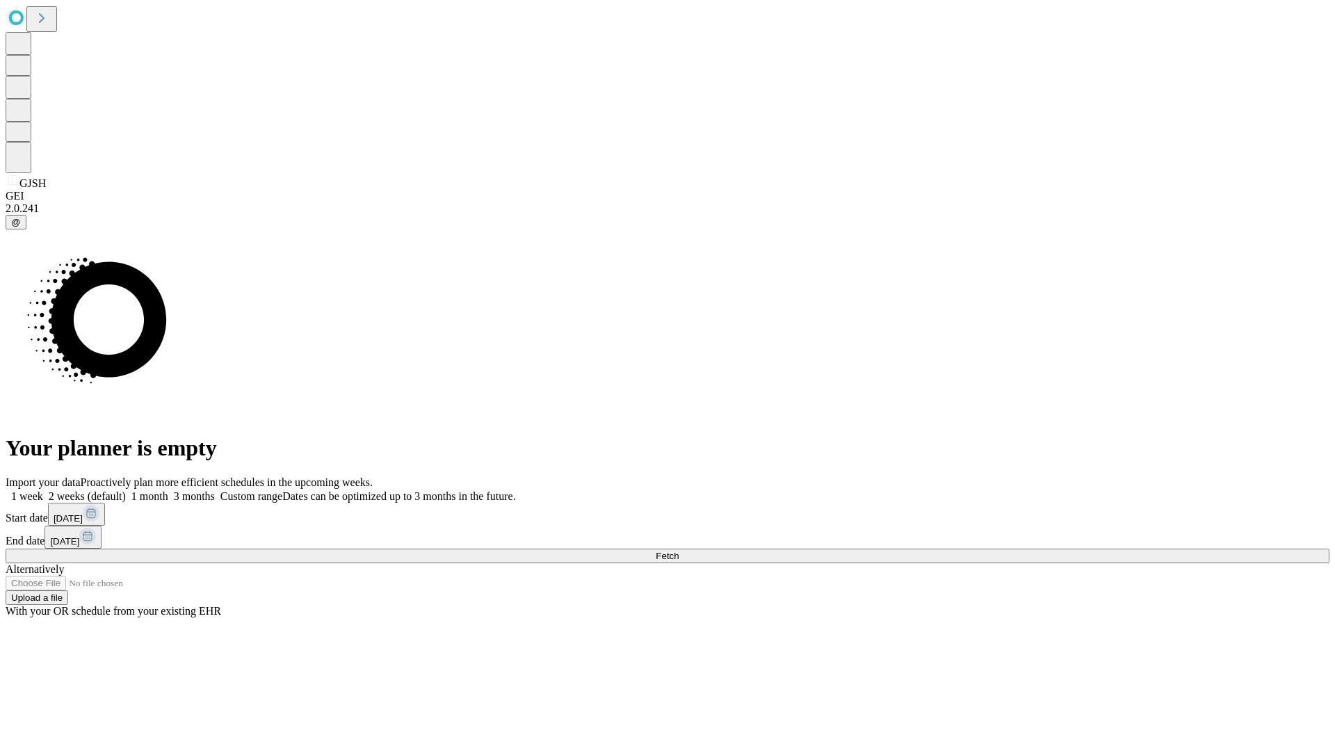 Image resolution: width=1335 pixels, height=751 pixels. What do you see at coordinates (27, 496) in the screenshot?
I see `span: 1 week` at bounding box center [27, 496].